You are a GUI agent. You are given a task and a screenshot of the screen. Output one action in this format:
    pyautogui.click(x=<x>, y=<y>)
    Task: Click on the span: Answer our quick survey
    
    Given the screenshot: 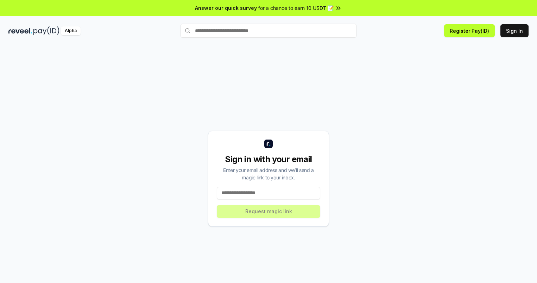 What is the action you would take?
    pyautogui.click(x=226, y=8)
    